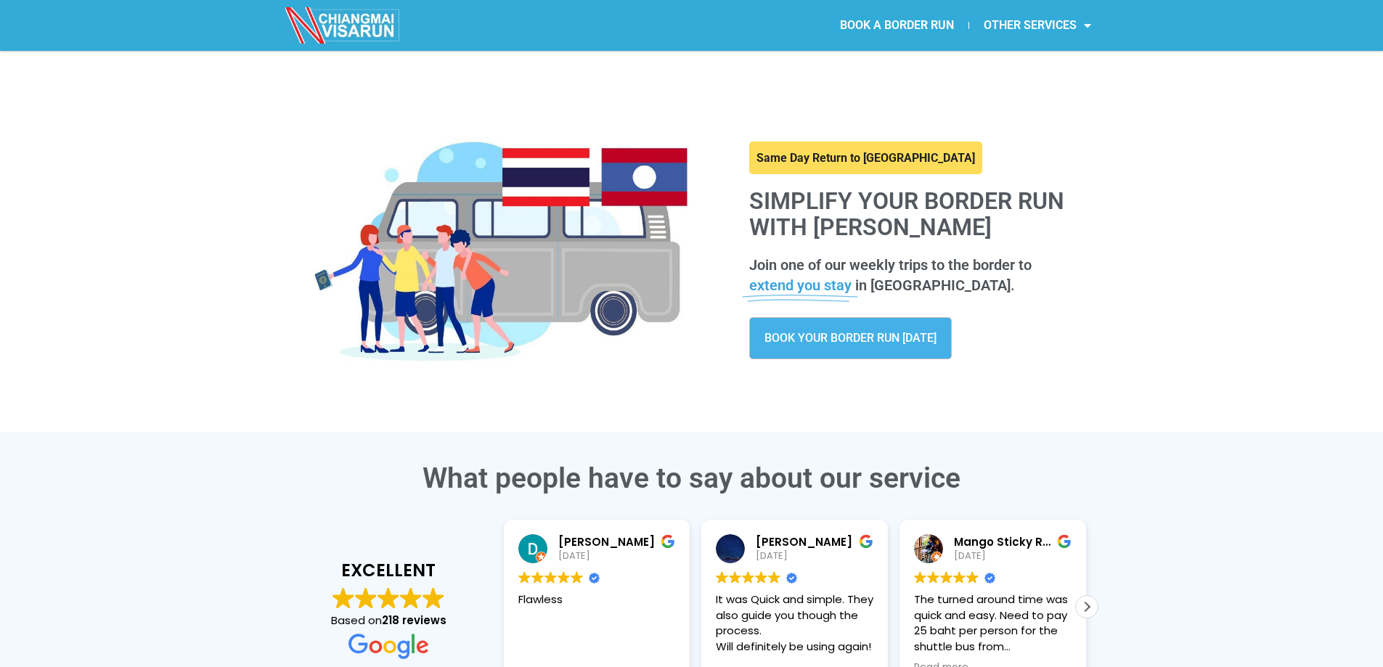 The image size is (1383, 667). Describe the element at coordinates (388, 620) in the screenshot. I see `span: Based on` at that location.